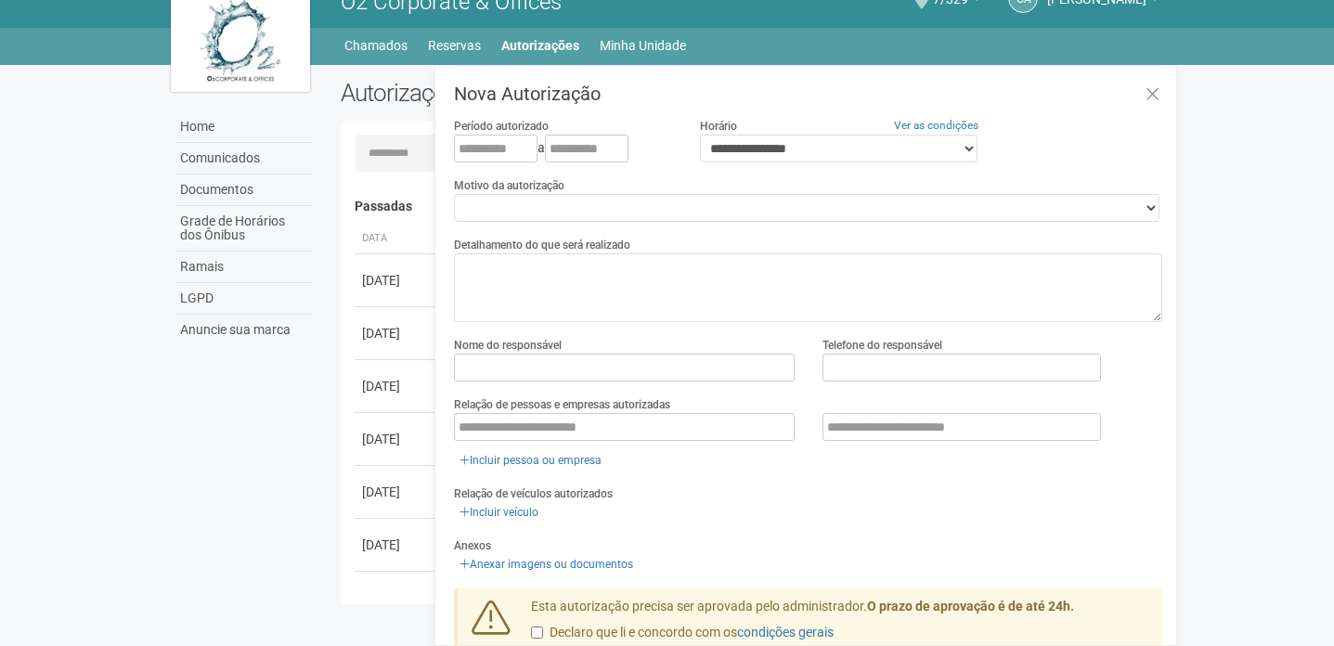 The height and width of the screenshot is (646, 1334). What do you see at coordinates (244, 159) in the screenshot?
I see `a: Comunicados` at bounding box center [244, 159].